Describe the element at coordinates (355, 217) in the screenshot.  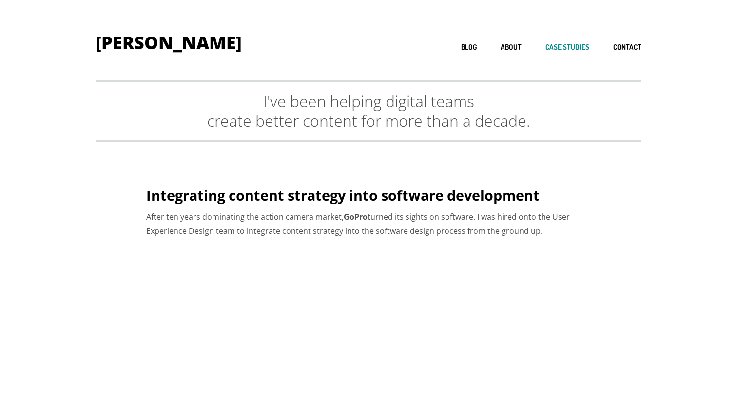
I see `strong: GoPro` at that location.